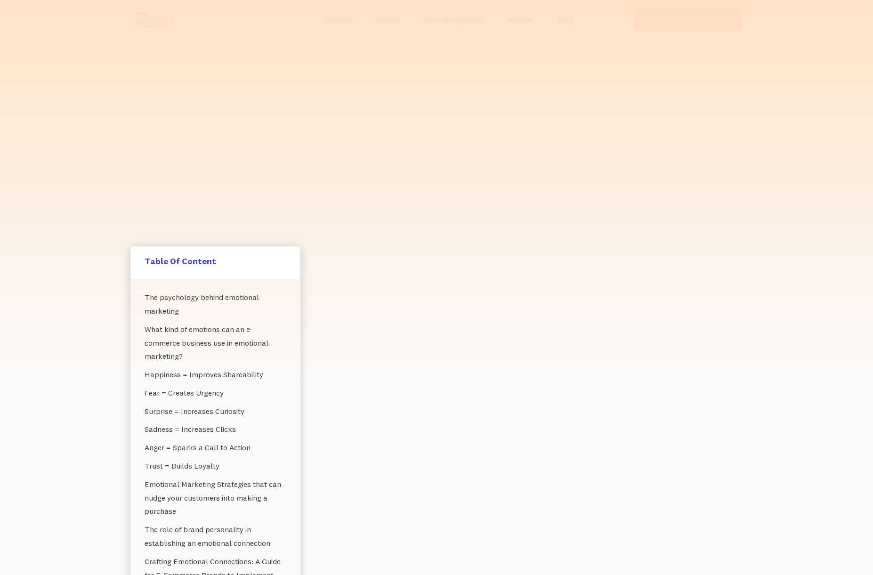 This screenshot has height=575, width=873. What do you see at coordinates (565, 19) in the screenshot?
I see `a: blog` at bounding box center [565, 19].